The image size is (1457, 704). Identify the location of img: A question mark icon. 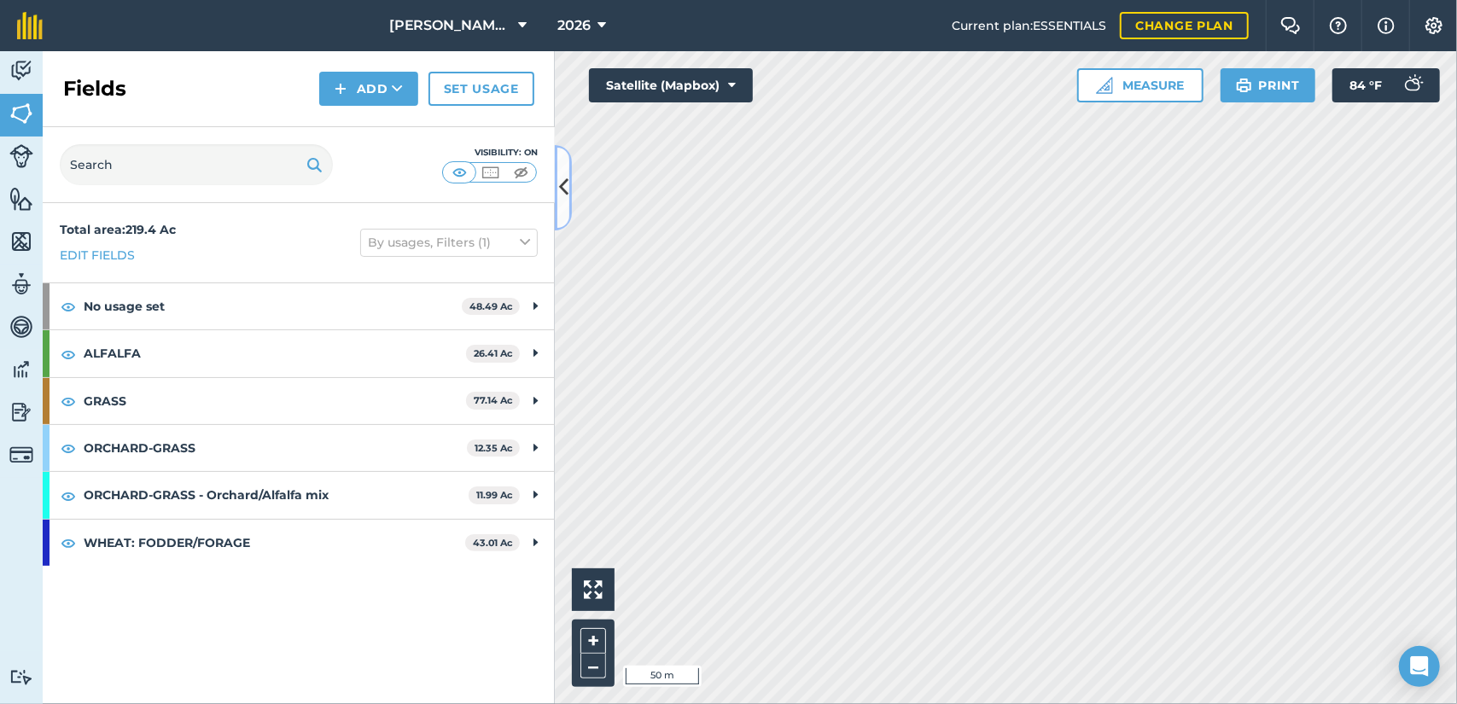
(1338, 26).